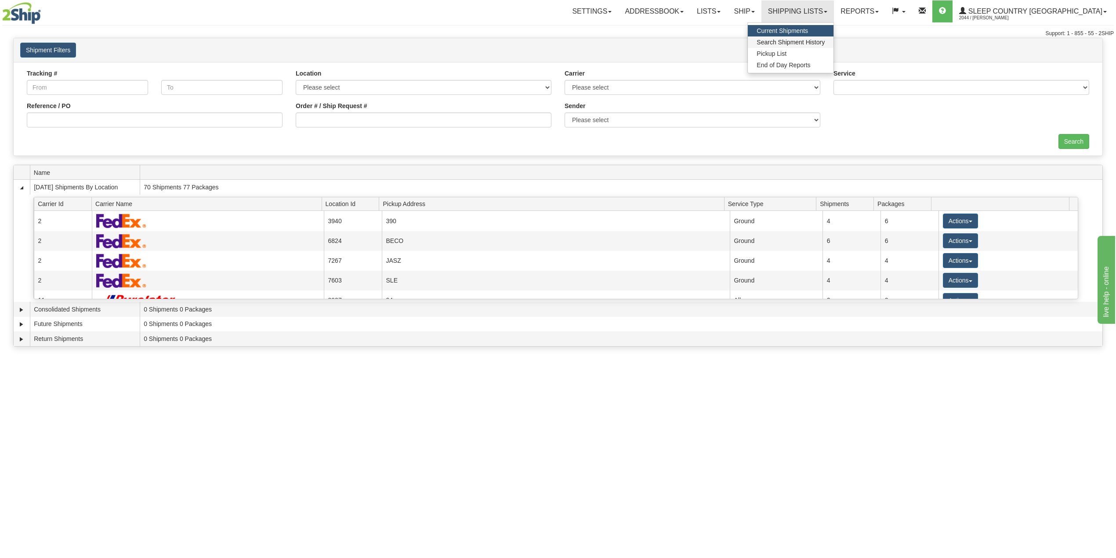  What do you see at coordinates (42, 73) in the screenshot?
I see `label: Tracking #` at bounding box center [42, 73].